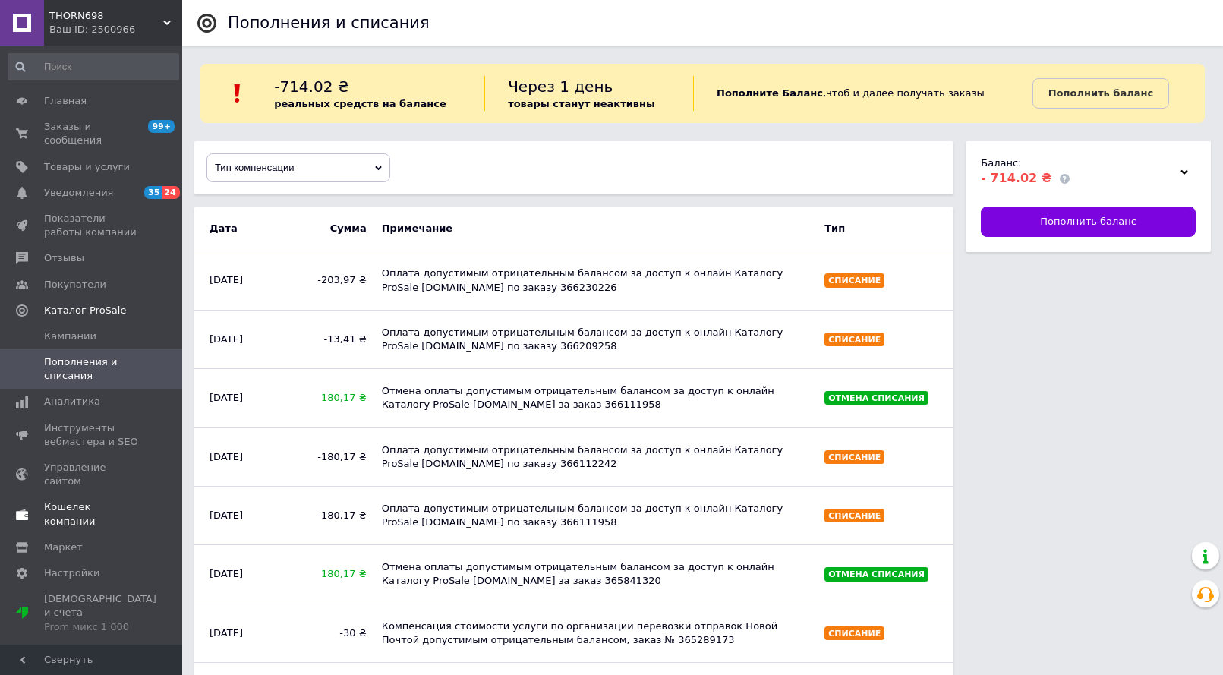 The height and width of the screenshot is (675, 1223). I want to click on span: THORN698, so click(106, 16).